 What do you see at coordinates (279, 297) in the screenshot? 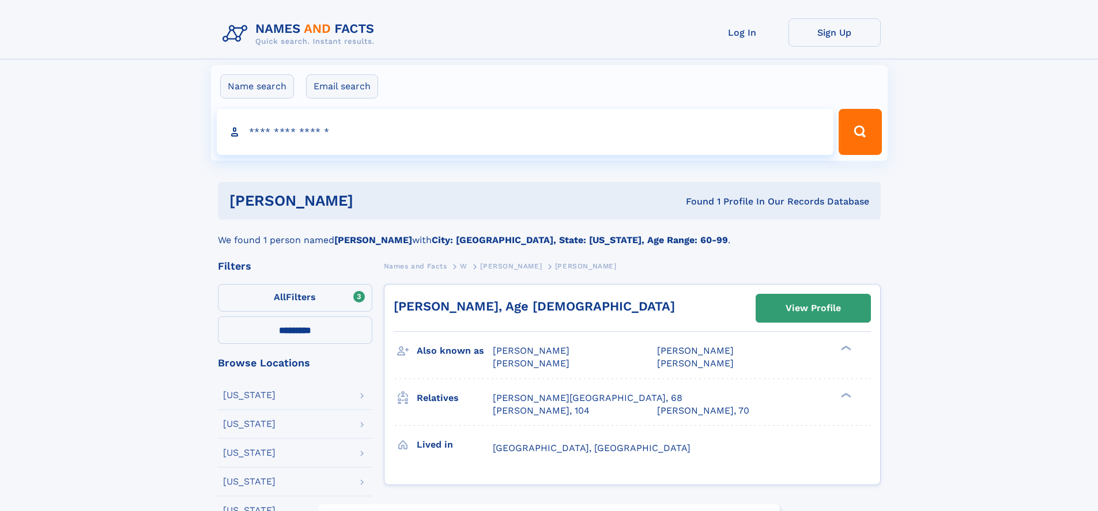
I see `span: All` at bounding box center [279, 297].